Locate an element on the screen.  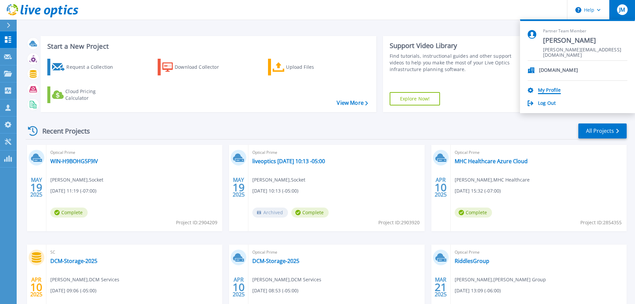
a: Log Out is located at coordinates (547, 103).